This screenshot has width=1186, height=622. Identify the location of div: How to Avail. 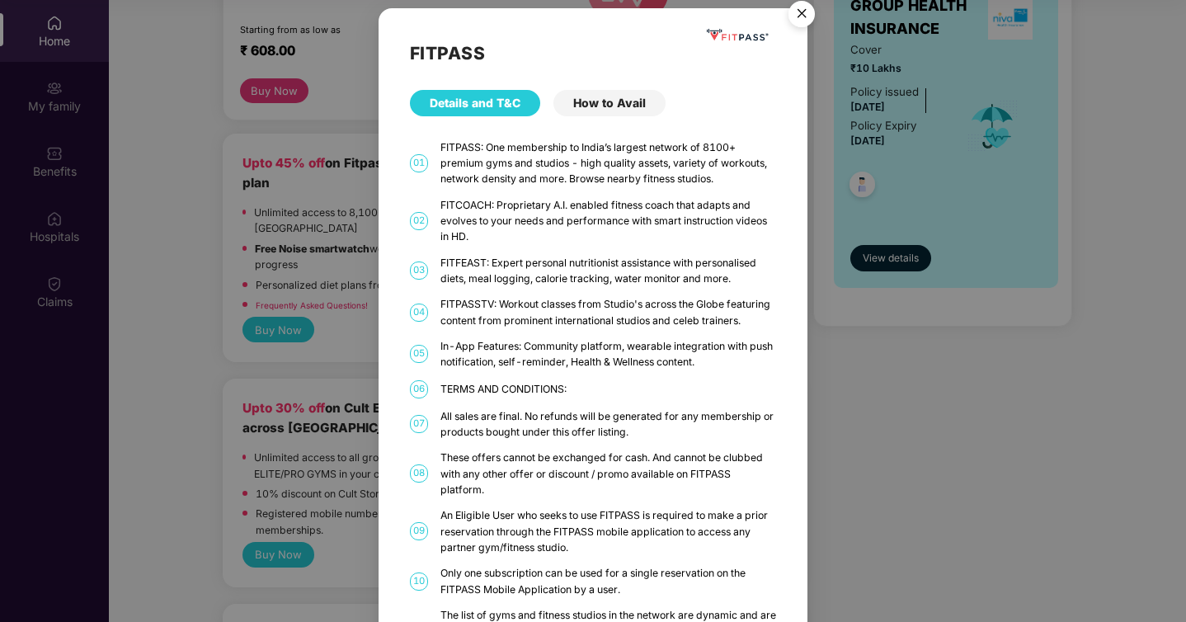
(610, 103).